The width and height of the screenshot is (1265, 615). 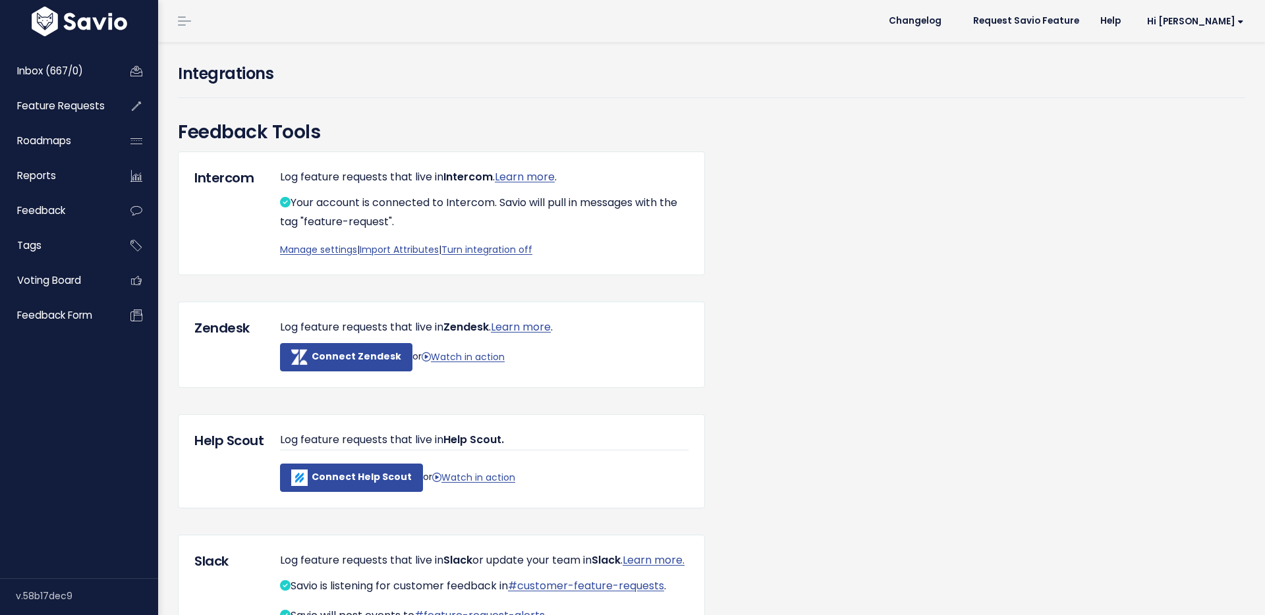 What do you see at coordinates (484, 213) in the screenshot?
I see `p: Your account is connected to Intercom. Savio will pull in messages with the tag "feature-request".` at bounding box center [484, 213].